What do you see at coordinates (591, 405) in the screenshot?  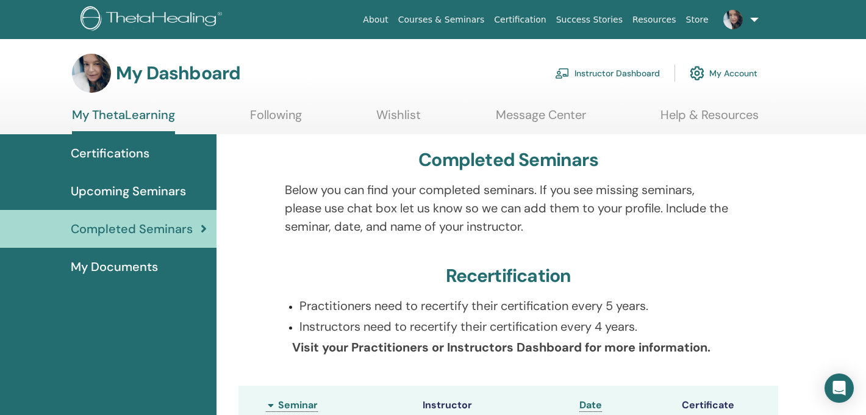 I see `a: Date` at bounding box center [591, 405].